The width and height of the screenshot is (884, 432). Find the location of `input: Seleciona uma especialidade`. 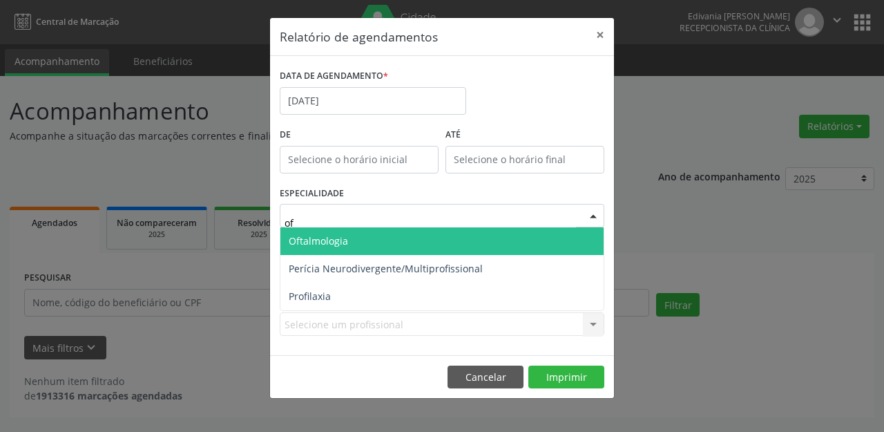

input: Seleciona uma especialidade is located at coordinates (430, 222).